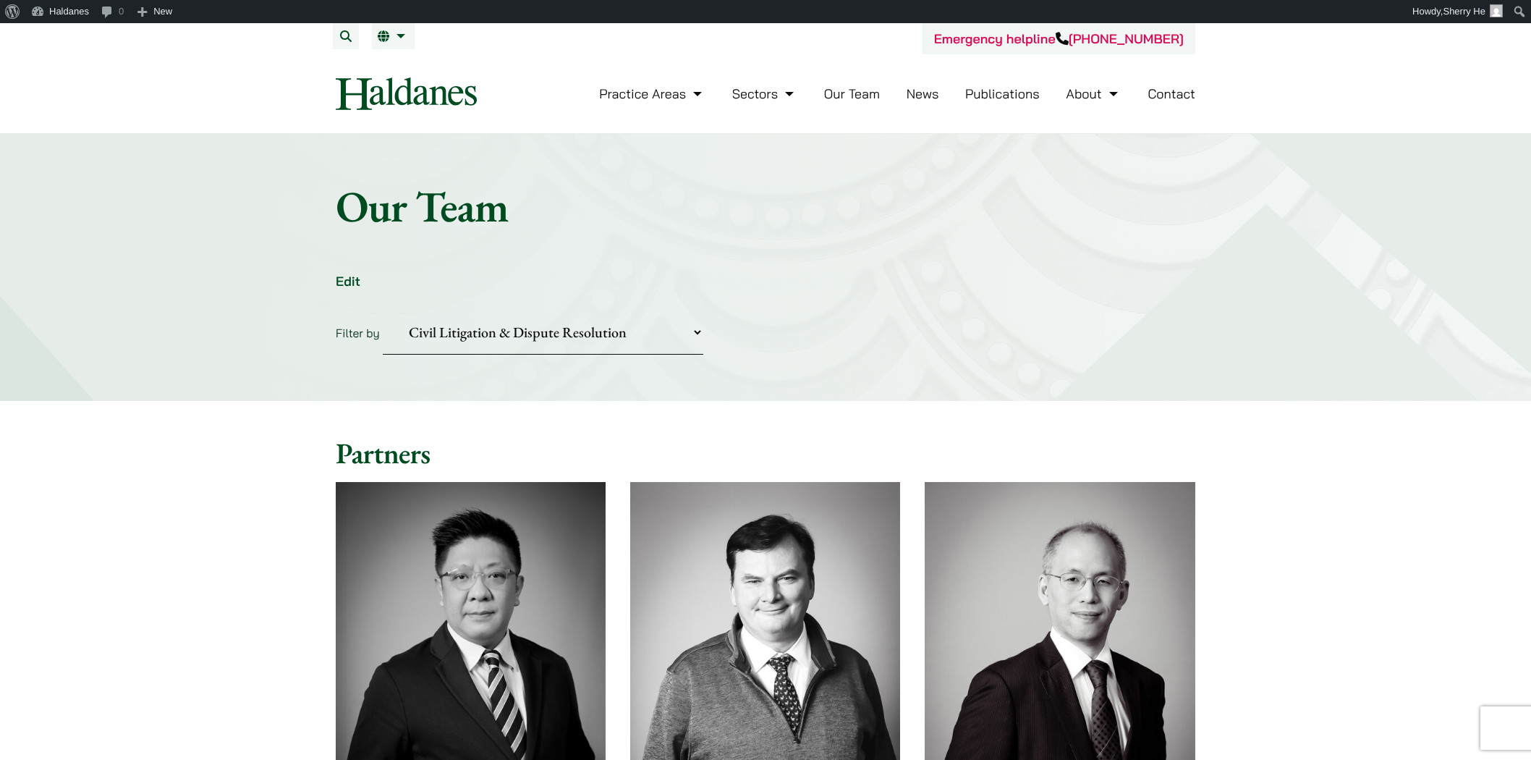  I want to click on a: Publications, so click(1002, 93).